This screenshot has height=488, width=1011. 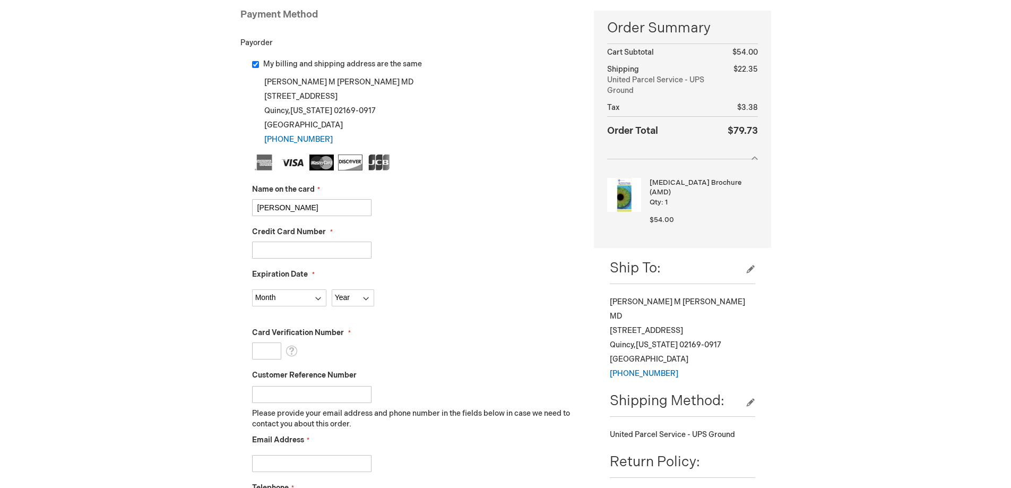 What do you see at coordinates (746, 69) in the screenshot?
I see `span: $22.35` at bounding box center [746, 69].